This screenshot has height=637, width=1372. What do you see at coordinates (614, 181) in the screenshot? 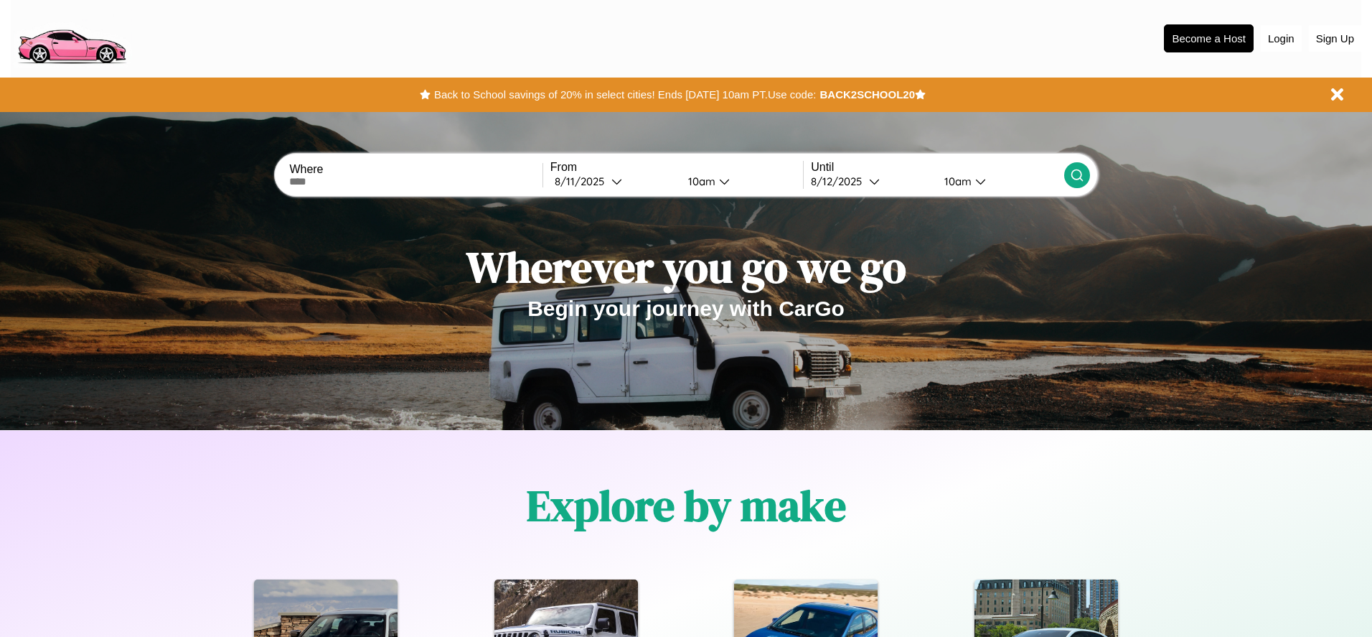
I see `button: 8/11/2025` at bounding box center [614, 181].